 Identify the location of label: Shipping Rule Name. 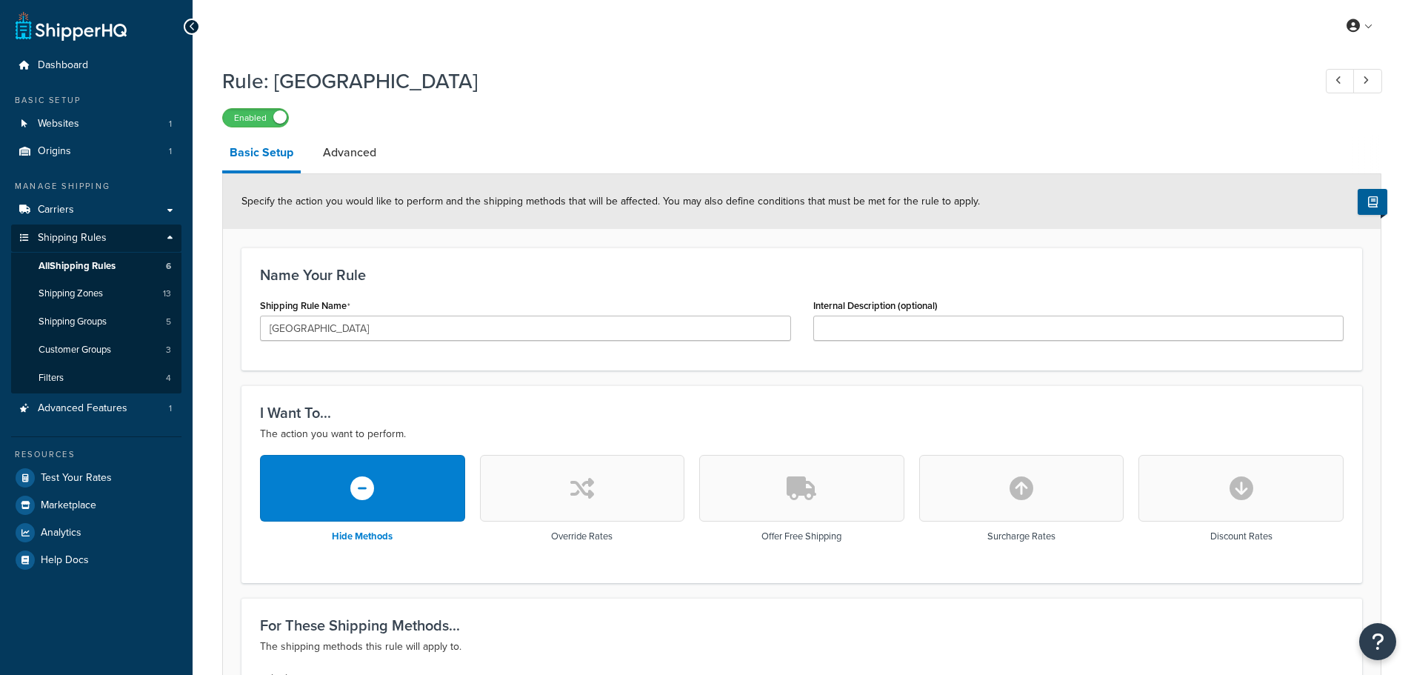
(305, 306).